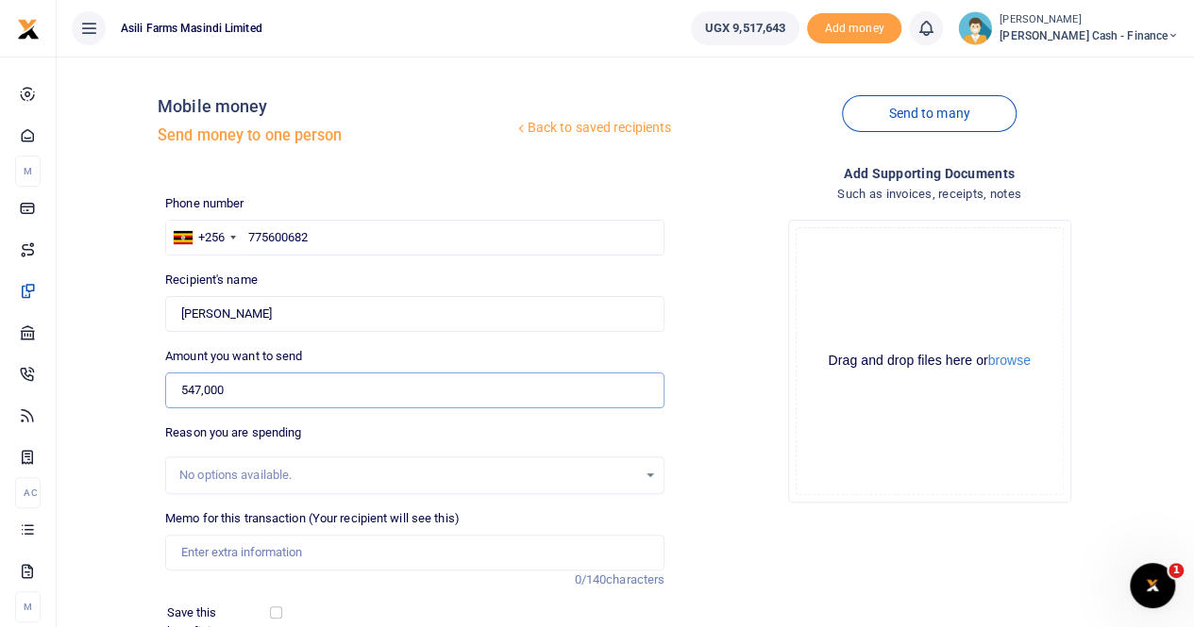 The image size is (1194, 627). I want to click on span: 1, so click(1176, 571).